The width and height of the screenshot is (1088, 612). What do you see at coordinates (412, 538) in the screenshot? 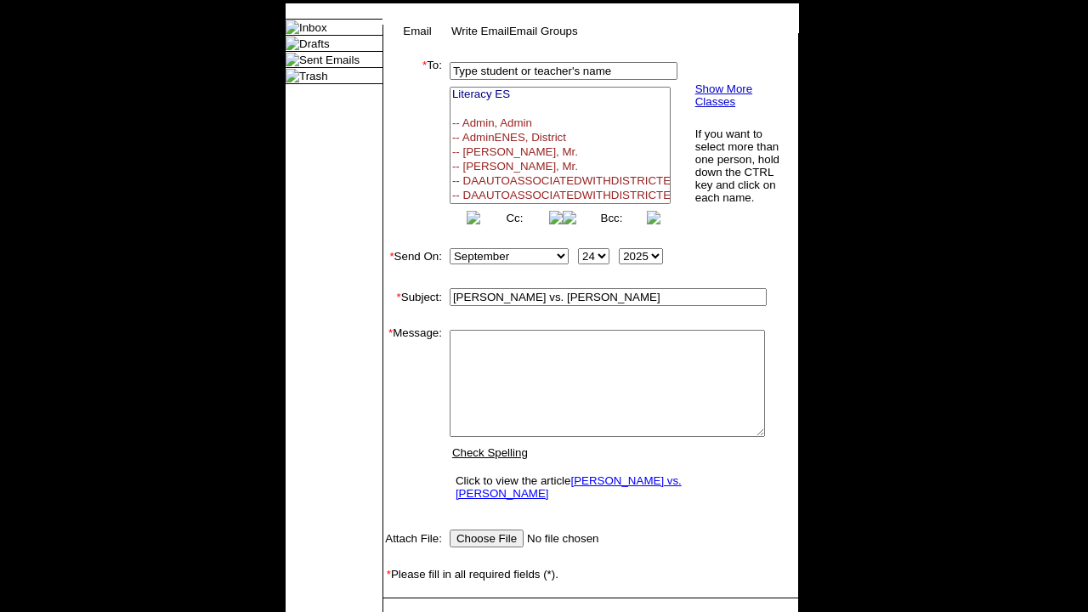
I see `td: Attach File:` at bounding box center [412, 538].